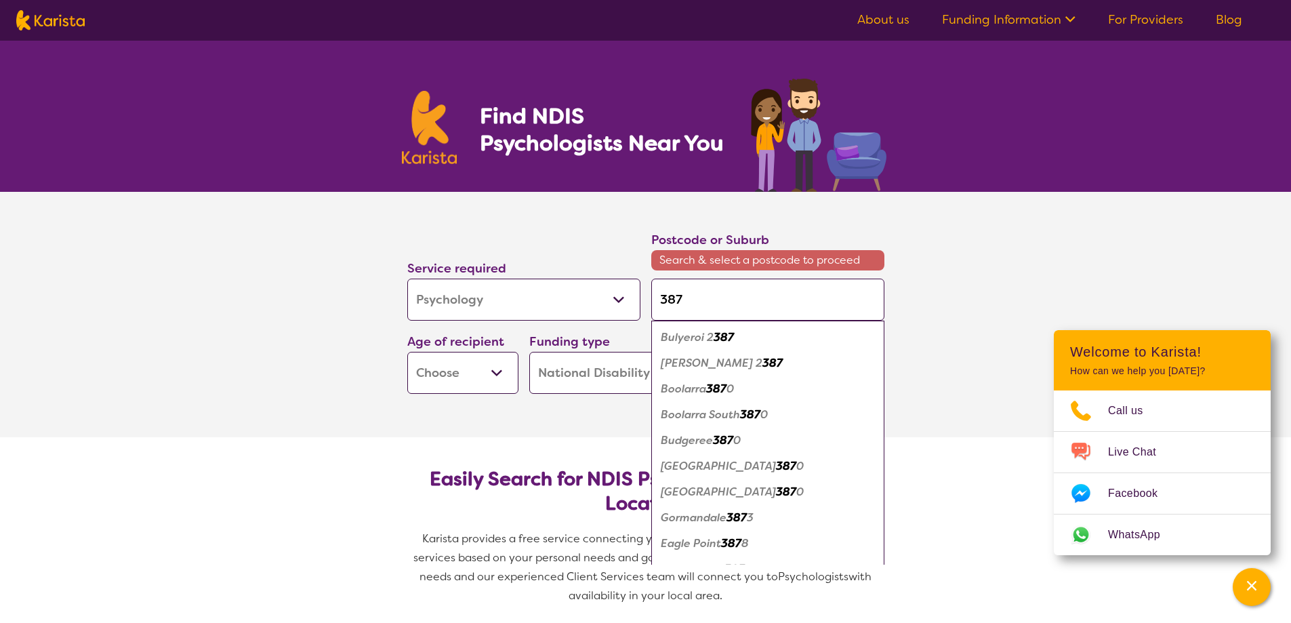 This screenshot has width=1291, height=623. I want to click on div: Boolarra South 3870, so click(768, 415).